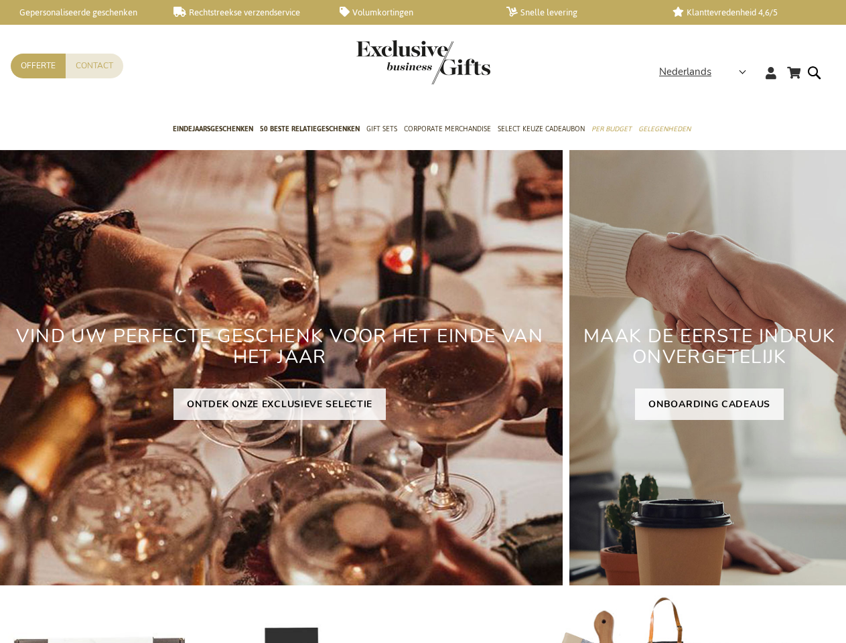 The height and width of the screenshot is (643, 846). I want to click on span: Corporate Merchandise, so click(447, 129).